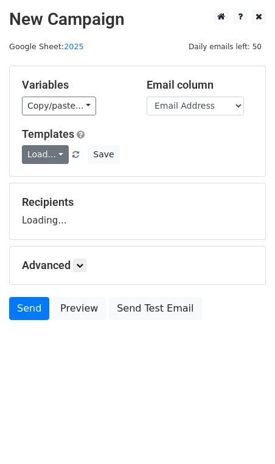  What do you see at coordinates (79, 309) in the screenshot?
I see `a: Preview` at bounding box center [79, 309].